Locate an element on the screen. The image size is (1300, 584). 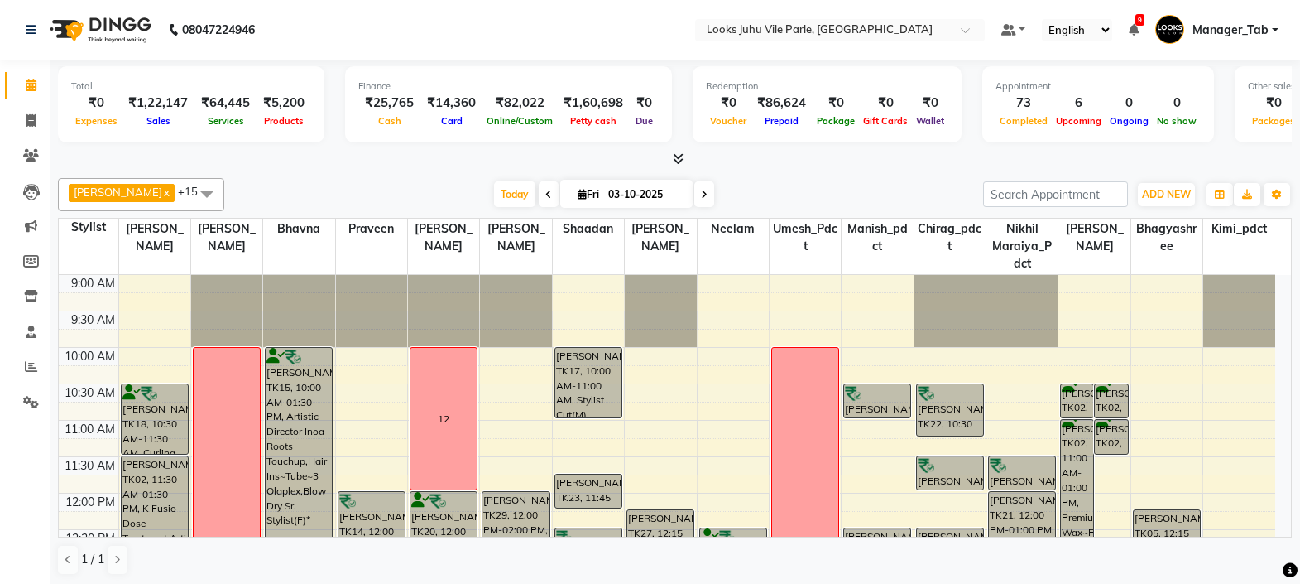
div: 9:30 AM is located at coordinates (93, 320).